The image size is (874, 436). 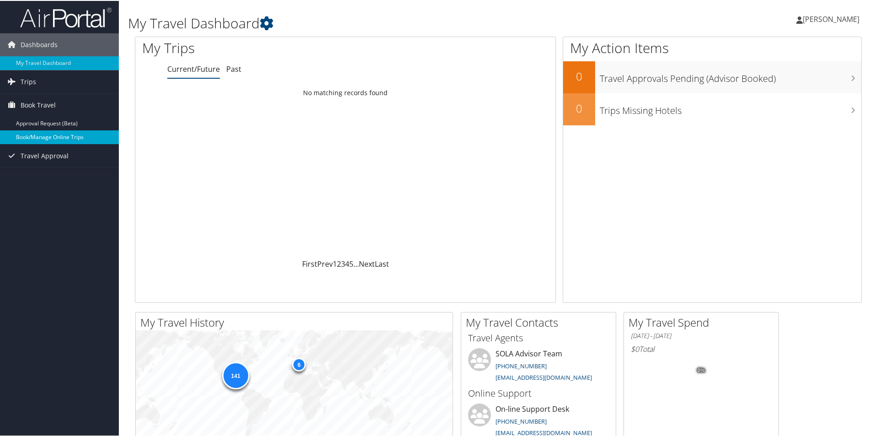 I want to click on div: 141, so click(x=235, y=374).